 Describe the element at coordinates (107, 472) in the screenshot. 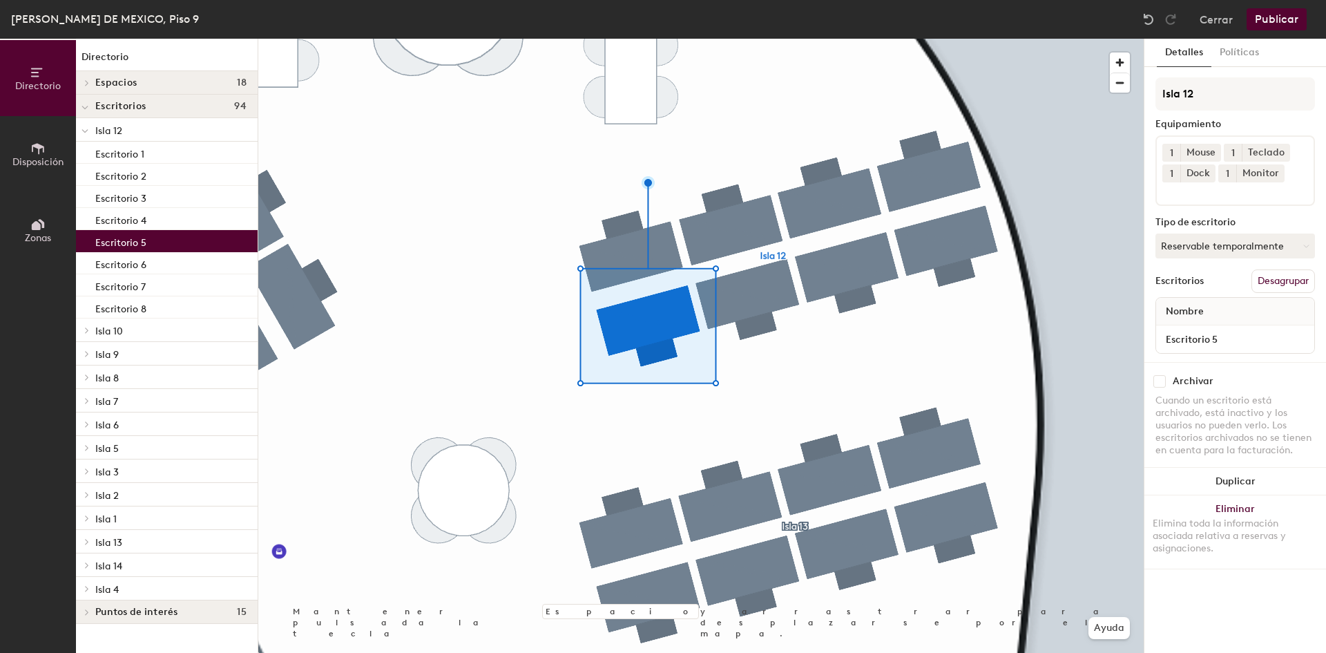

I see `span: Isla 3` at that location.